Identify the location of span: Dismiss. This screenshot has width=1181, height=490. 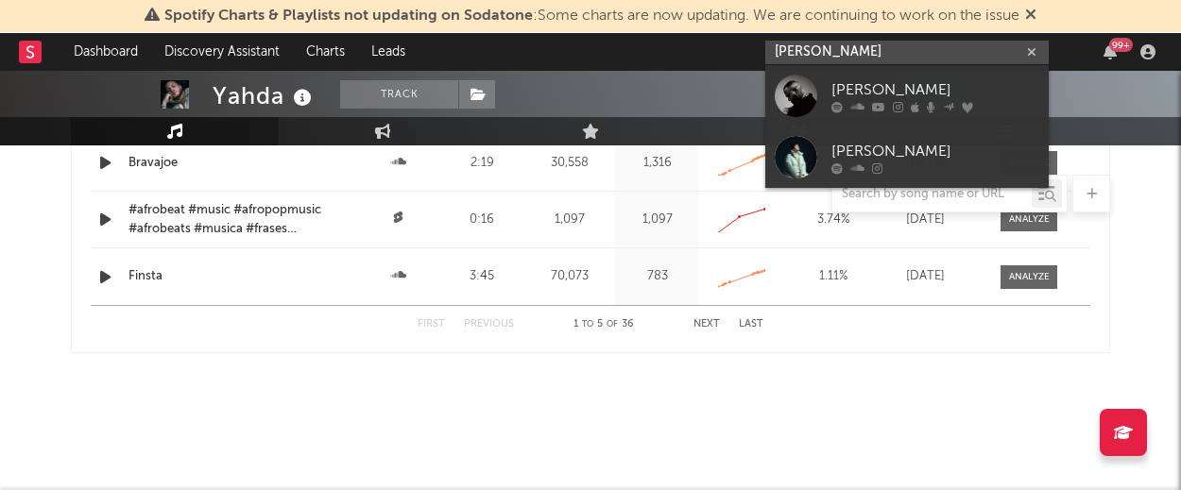
(1031, 16).